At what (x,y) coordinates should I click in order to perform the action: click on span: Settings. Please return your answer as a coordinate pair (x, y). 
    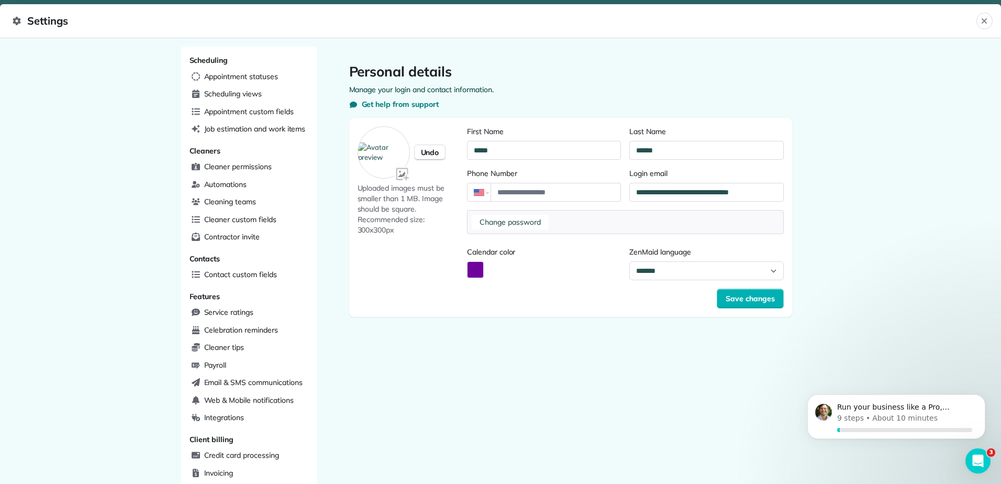
    Looking at the image, I should click on (494, 21).